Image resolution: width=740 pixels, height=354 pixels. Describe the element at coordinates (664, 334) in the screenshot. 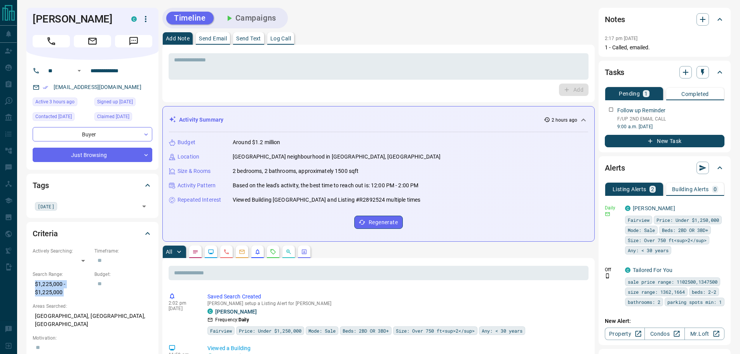

I see `a: Condos` at that location.